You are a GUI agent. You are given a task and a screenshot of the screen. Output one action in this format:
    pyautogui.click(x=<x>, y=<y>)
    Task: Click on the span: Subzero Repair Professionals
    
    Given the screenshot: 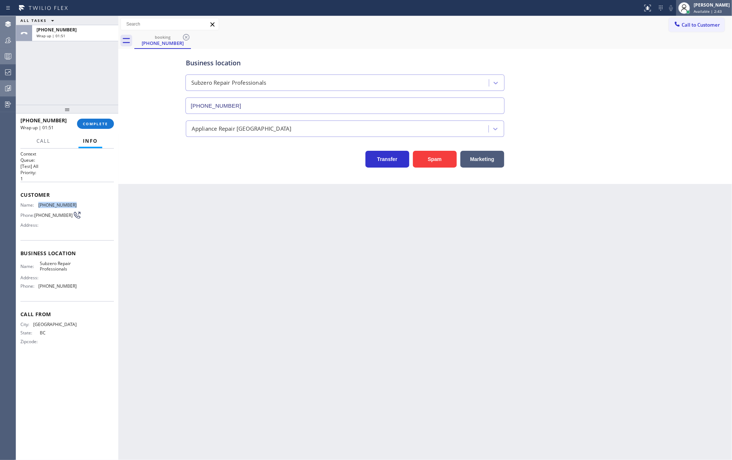 What is the action you would take?
    pyautogui.click(x=58, y=266)
    